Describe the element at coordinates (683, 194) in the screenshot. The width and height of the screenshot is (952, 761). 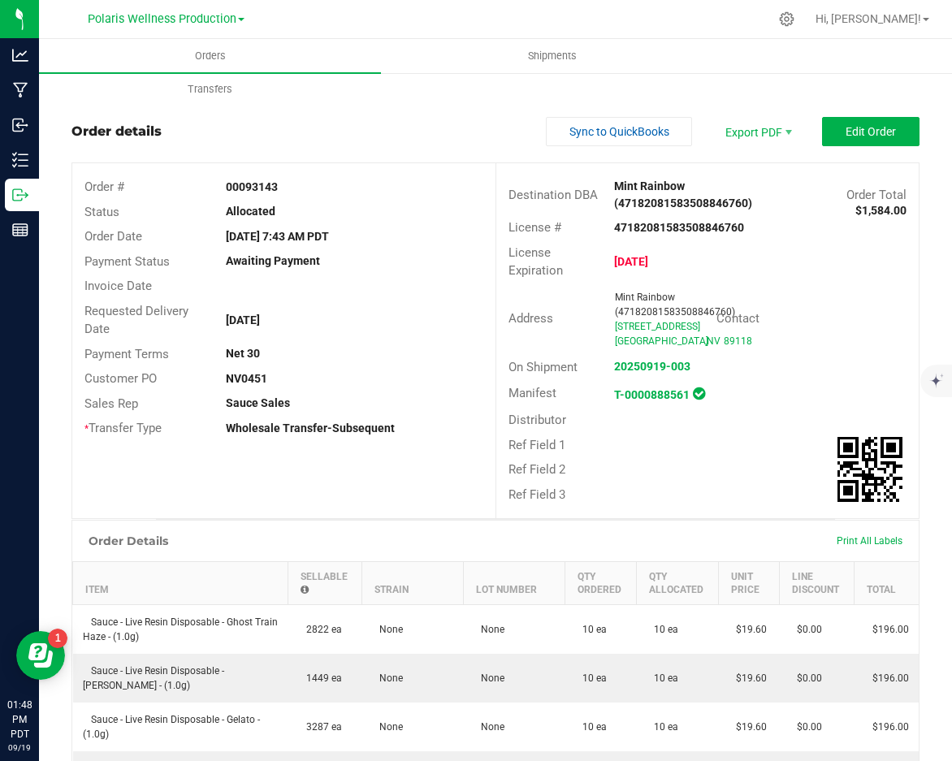
I see `strong: Mint Rainbow (47182081583508846760)` at that location.